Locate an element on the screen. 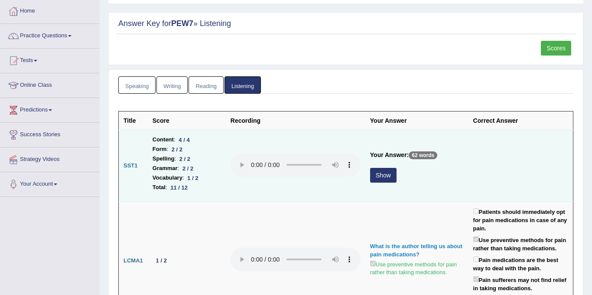 The width and height of the screenshot is (592, 295). div: 4 / 4 is located at coordinates (184, 140).